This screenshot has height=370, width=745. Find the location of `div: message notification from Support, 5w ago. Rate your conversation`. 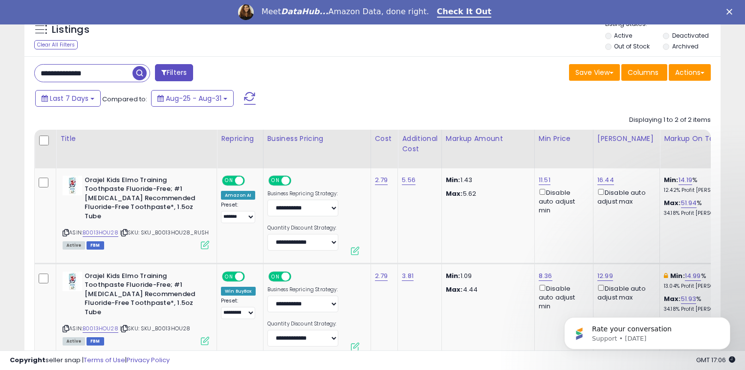

div: message notification from Support, 5w ago. Rate your conversation is located at coordinates (98, 37).